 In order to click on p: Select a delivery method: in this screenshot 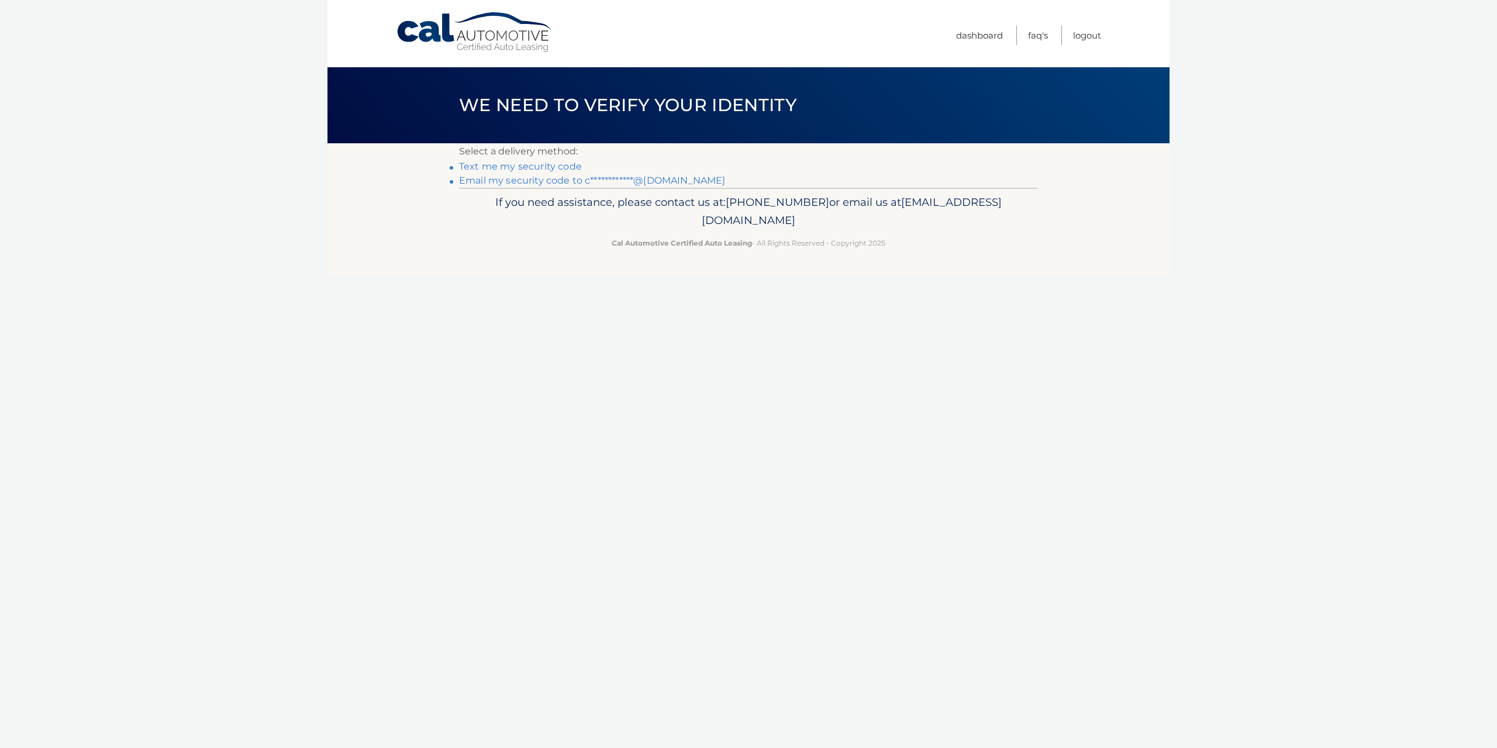, I will do `click(748, 151)`.